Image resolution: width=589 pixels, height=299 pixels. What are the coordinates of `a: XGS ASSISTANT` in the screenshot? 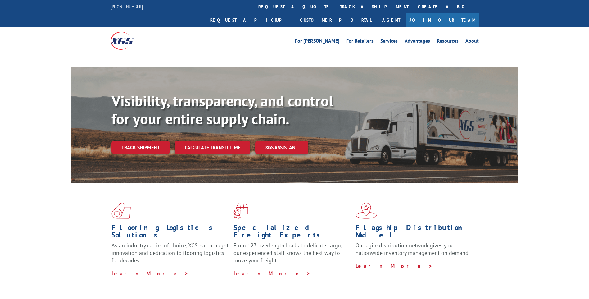 It's located at (282, 147).